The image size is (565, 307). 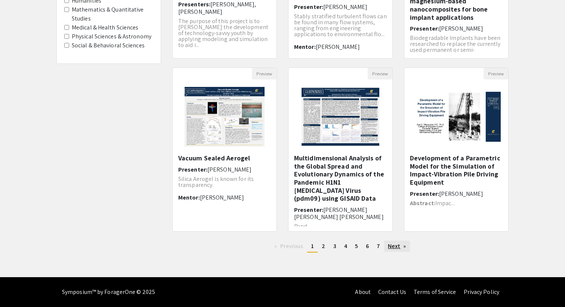 I want to click on label: Medical & Health Sciences, so click(x=105, y=28).